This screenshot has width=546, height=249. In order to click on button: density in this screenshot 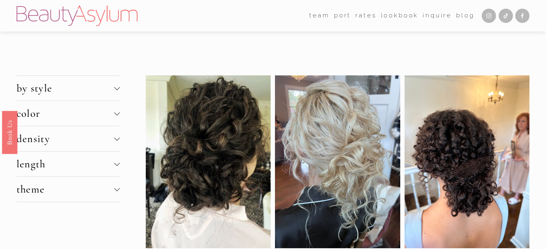, I will do `click(68, 138)`.